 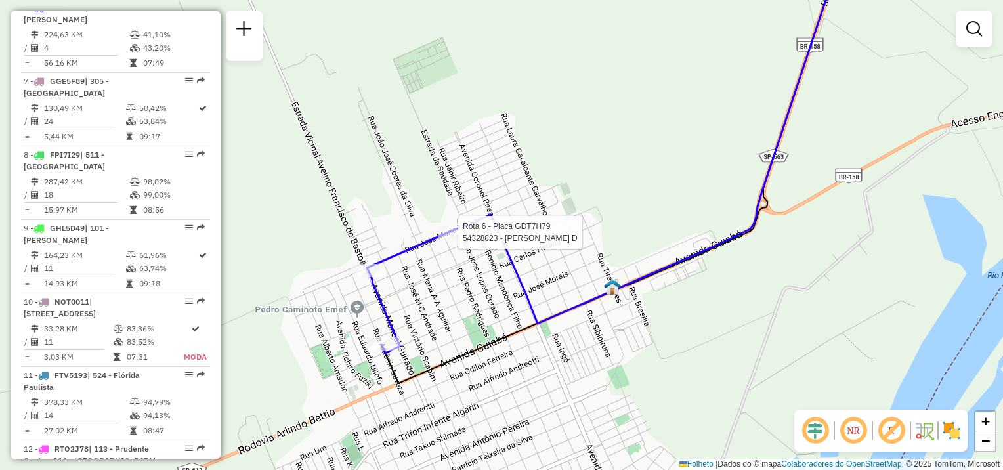 What do you see at coordinates (28, 81) in the screenshot?
I see `font: 7 -` at bounding box center [28, 81].